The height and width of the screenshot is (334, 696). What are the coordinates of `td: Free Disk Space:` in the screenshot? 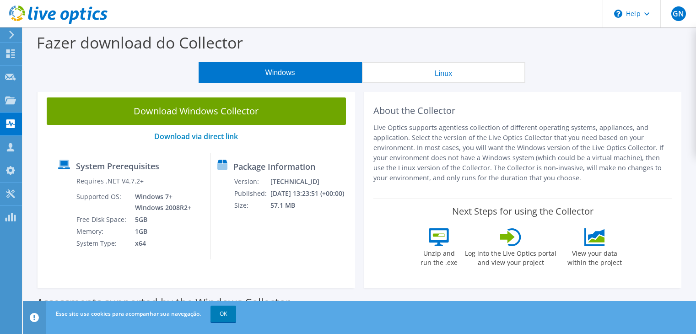 It's located at (102, 220).